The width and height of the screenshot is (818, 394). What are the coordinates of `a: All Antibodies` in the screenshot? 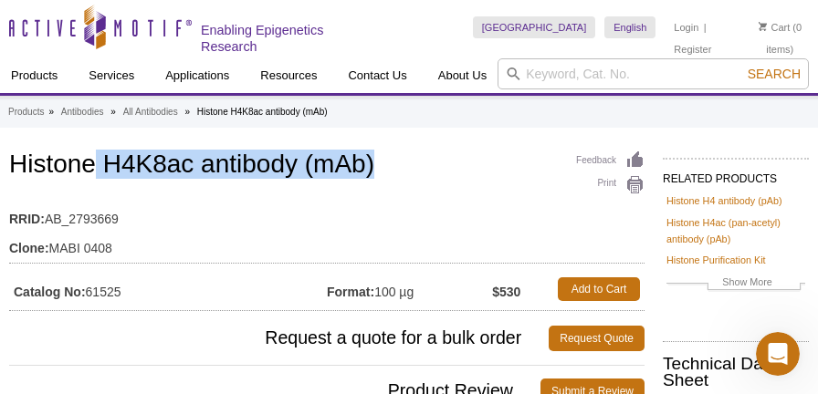 It's located at (151, 112).